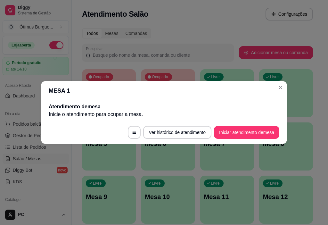  What do you see at coordinates (164, 114) in the screenshot?
I see `p: Inicie o atendimento para ocupar a mesa .` at bounding box center [164, 114].